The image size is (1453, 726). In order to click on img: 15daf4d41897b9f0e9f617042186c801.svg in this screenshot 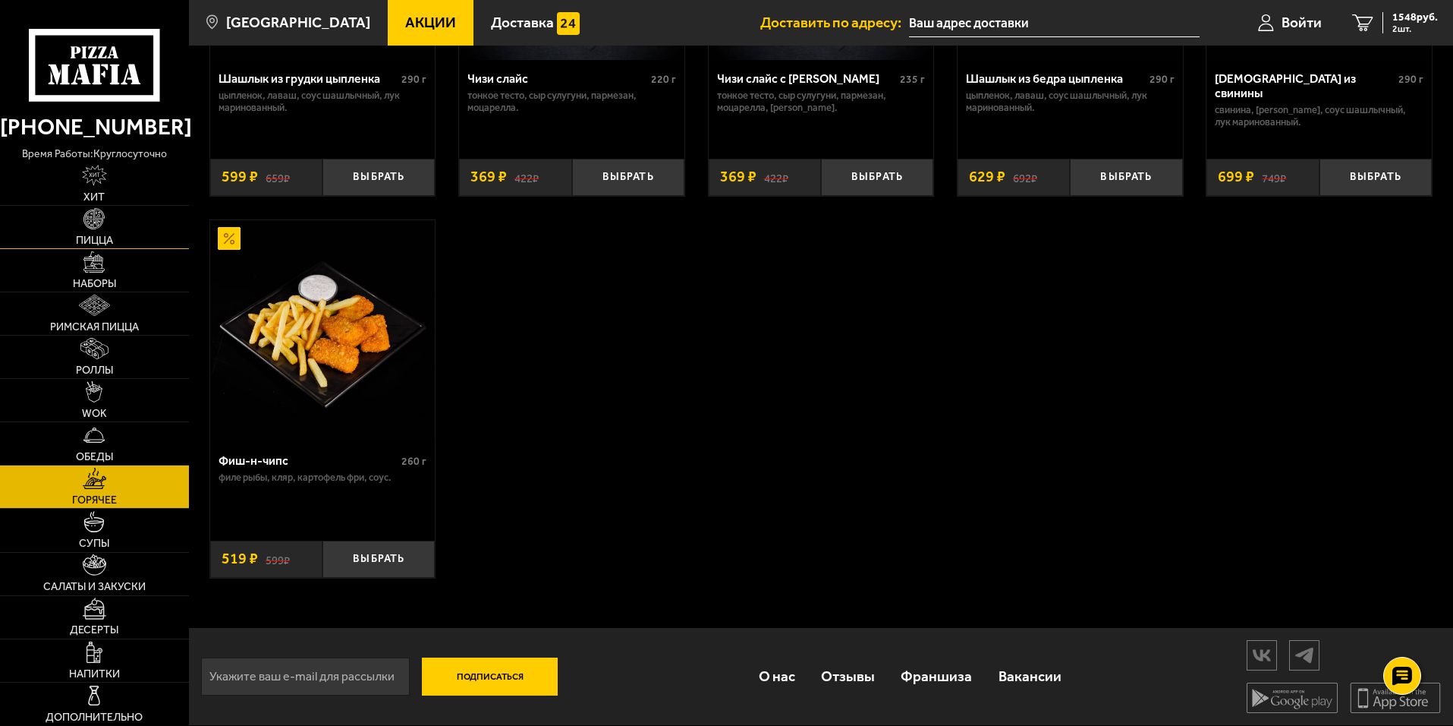, I will do `click(568, 24)`.